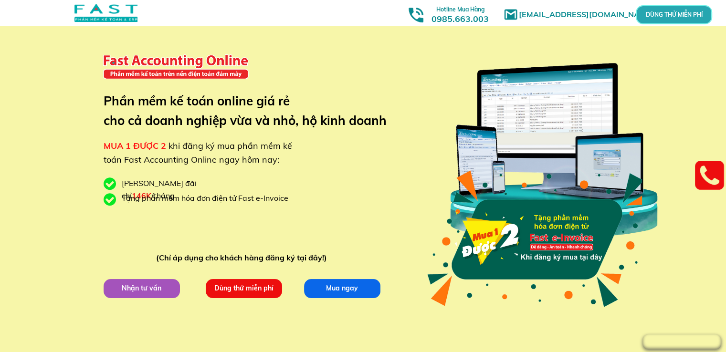  What do you see at coordinates (141, 196) in the screenshot?
I see `span: 146K` at bounding box center [141, 196].